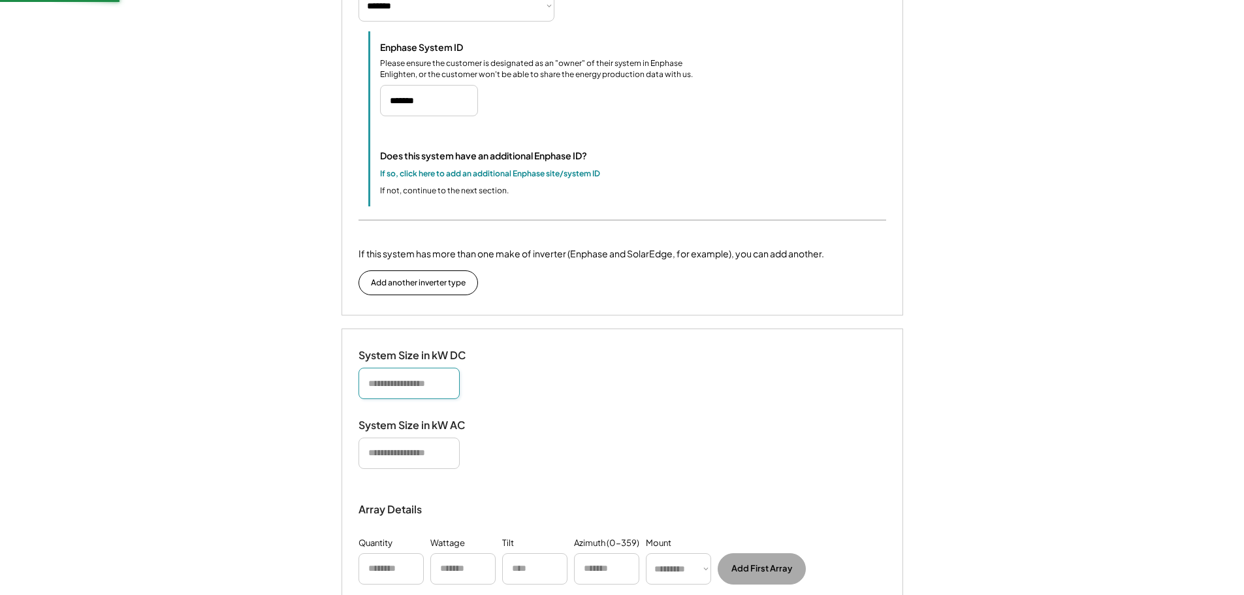 The width and height of the screenshot is (1244, 595). What do you see at coordinates (424, 355) in the screenshot?
I see `div: System Size in kW DC` at bounding box center [424, 355].